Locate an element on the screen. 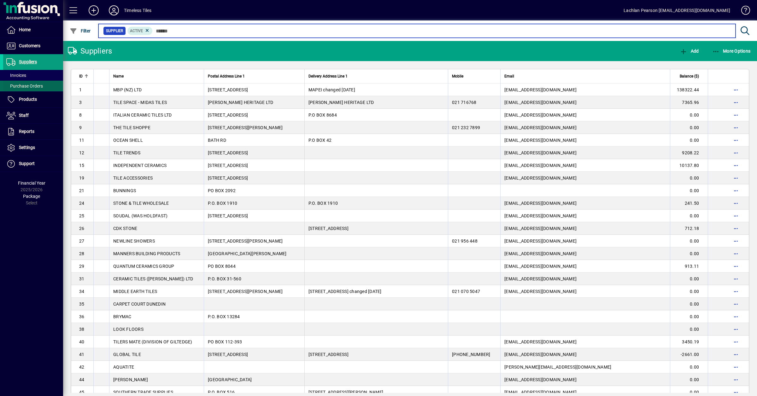 The width and height of the screenshot is (757, 396). span: Mobile is located at coordinates (458, 76).